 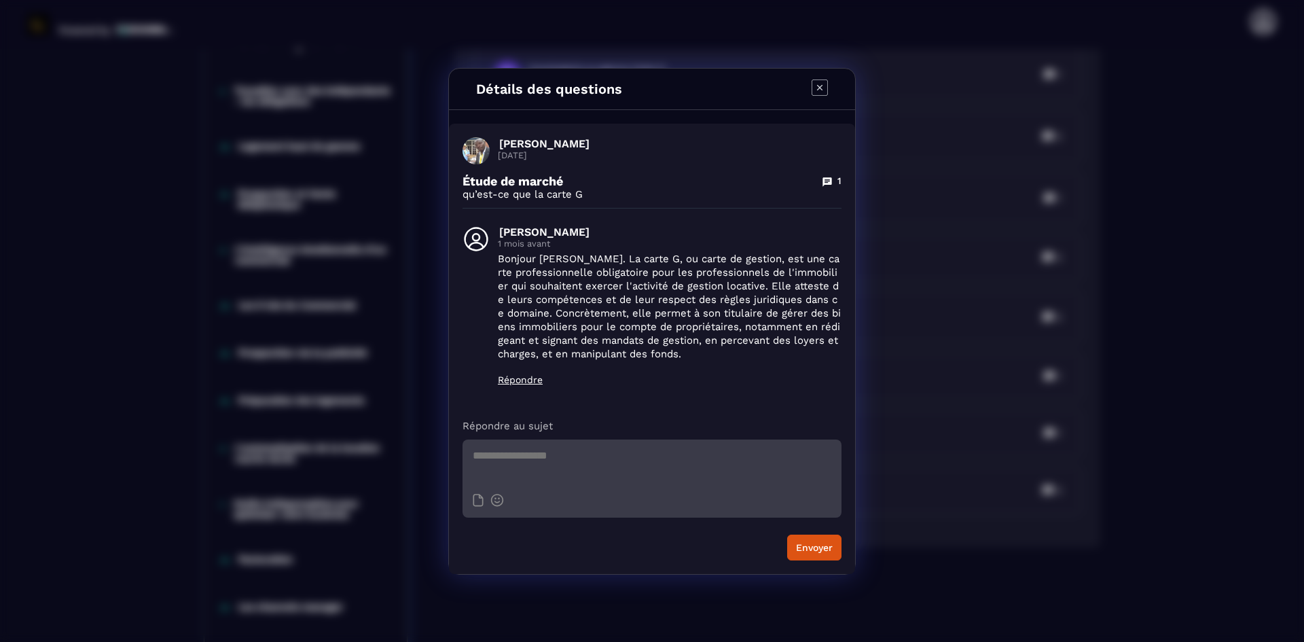 I want to click on button: Envoyer, so click(x=815, y=548).